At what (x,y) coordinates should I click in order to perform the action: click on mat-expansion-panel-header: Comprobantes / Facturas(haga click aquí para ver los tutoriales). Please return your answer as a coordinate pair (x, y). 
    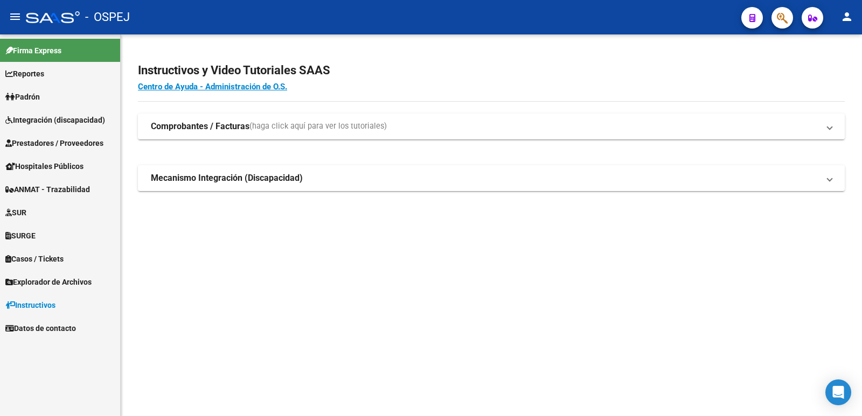
    Looking at the image, I should click on (491, 127).